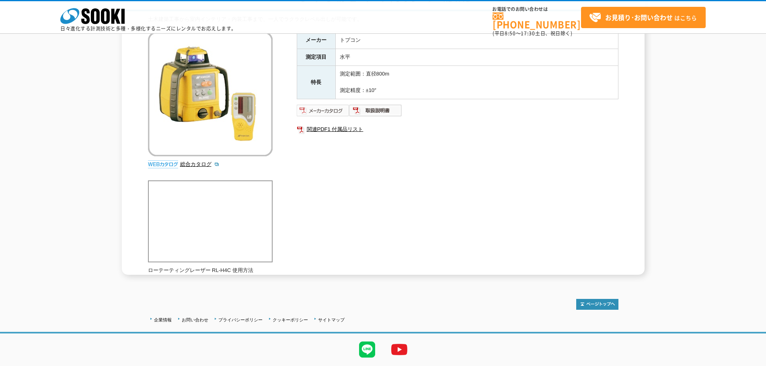 Image resolution: width=766 pixels, height=366 pixels. I want to click on td: 水平, so click(477, 57).